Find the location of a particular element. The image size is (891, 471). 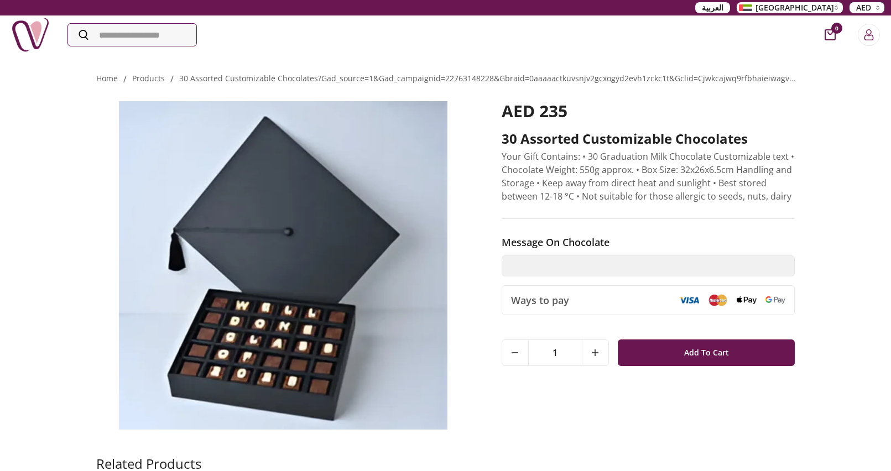

input: Search is located at coordinates (132, 35).